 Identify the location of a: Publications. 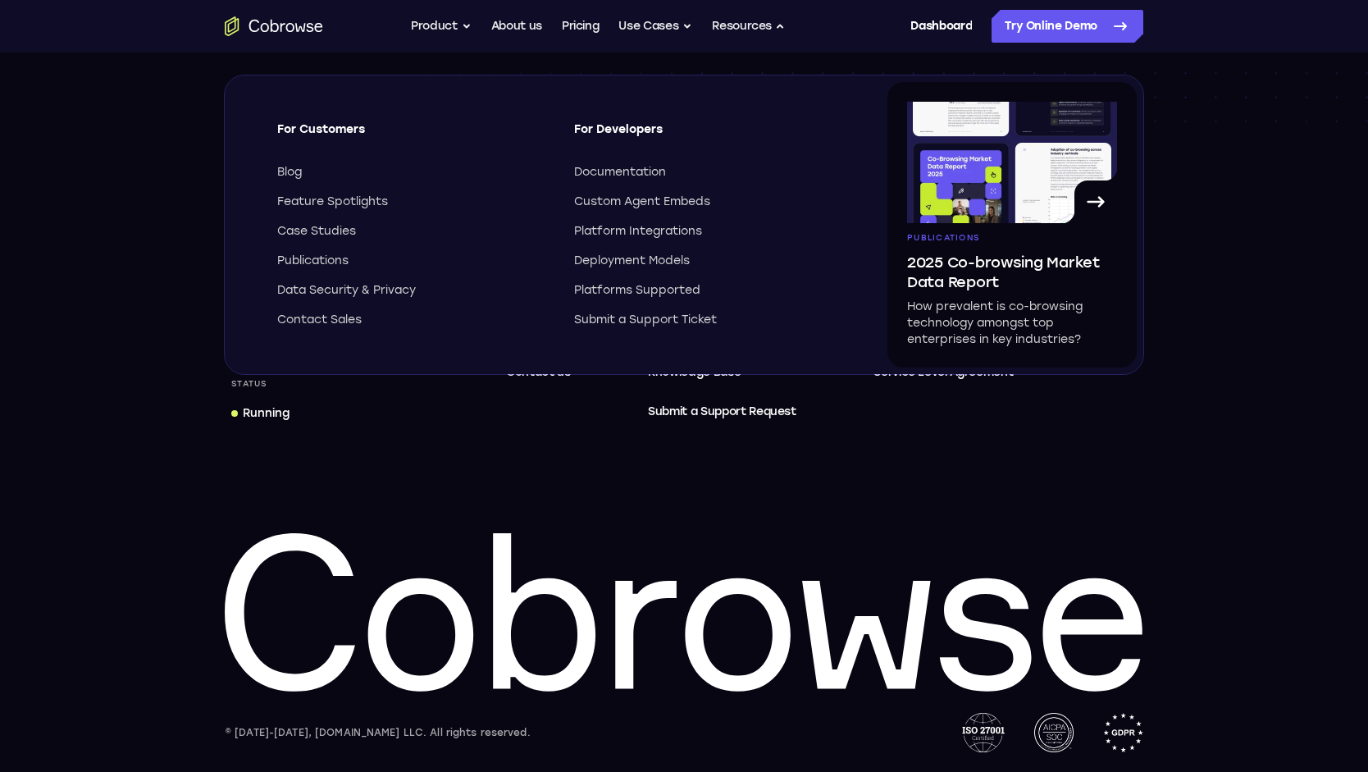
(411, 261).